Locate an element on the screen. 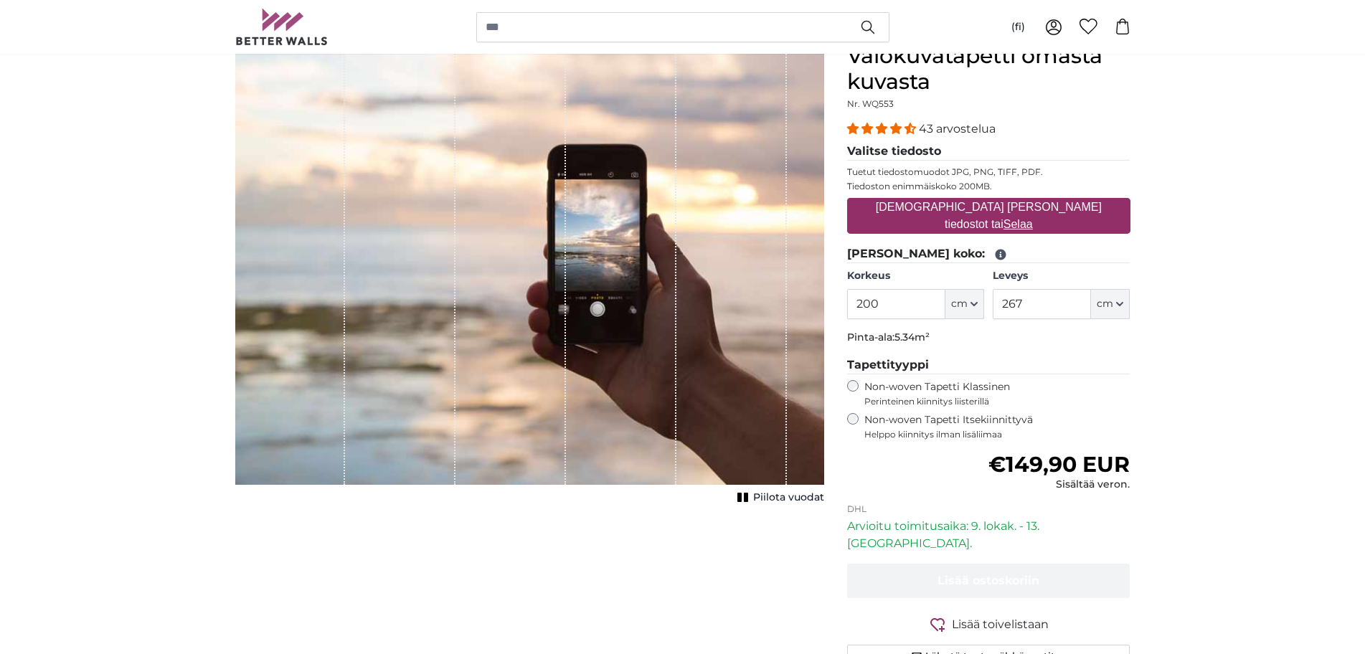  span: 5.34m² is located at coordinates (912, 337).